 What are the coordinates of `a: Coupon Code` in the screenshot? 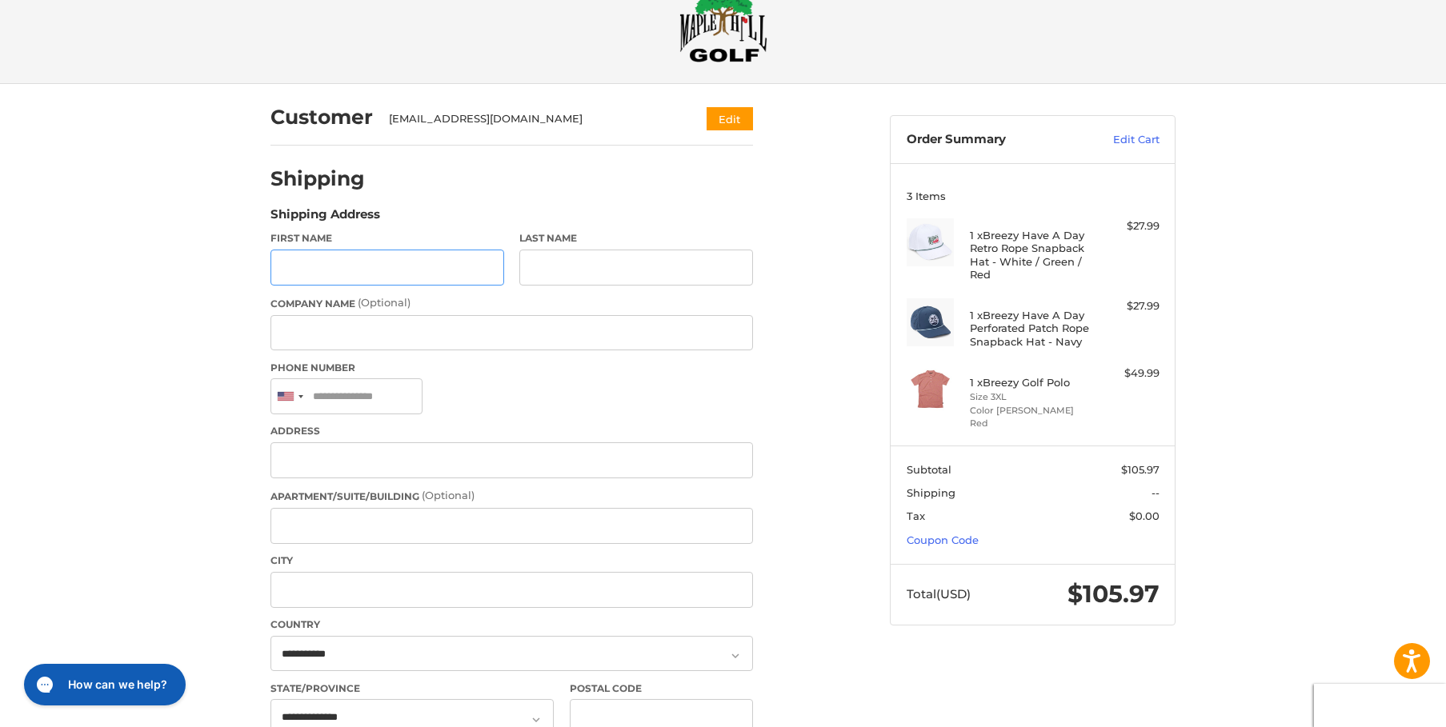 It's located at (942, 540).